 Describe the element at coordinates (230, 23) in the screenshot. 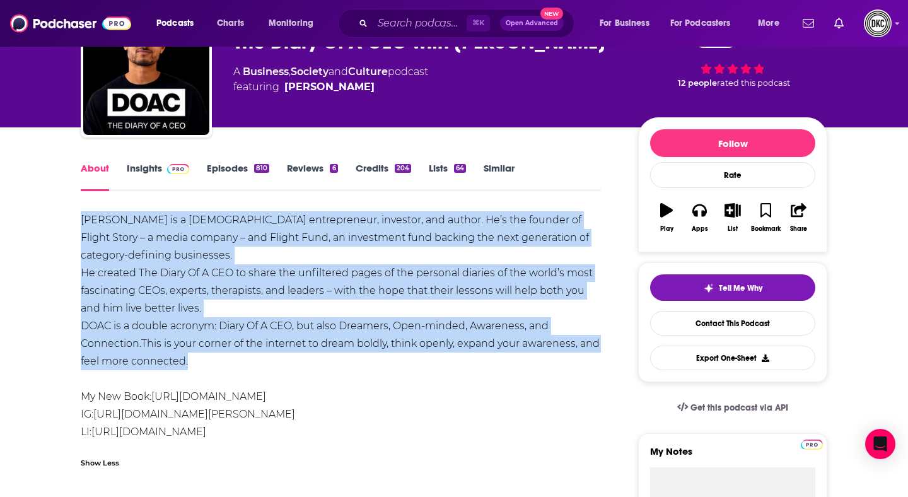

I see `span: Charts` at that location.